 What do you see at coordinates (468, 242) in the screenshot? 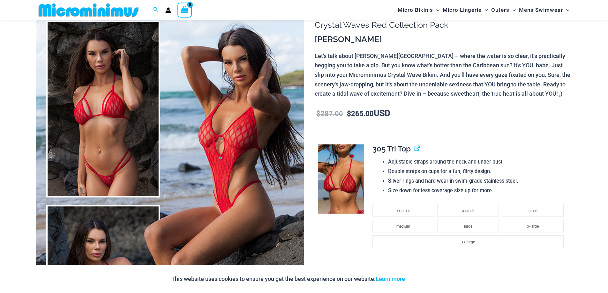
I see `li: xx-large` at bounding box center [468, 242].